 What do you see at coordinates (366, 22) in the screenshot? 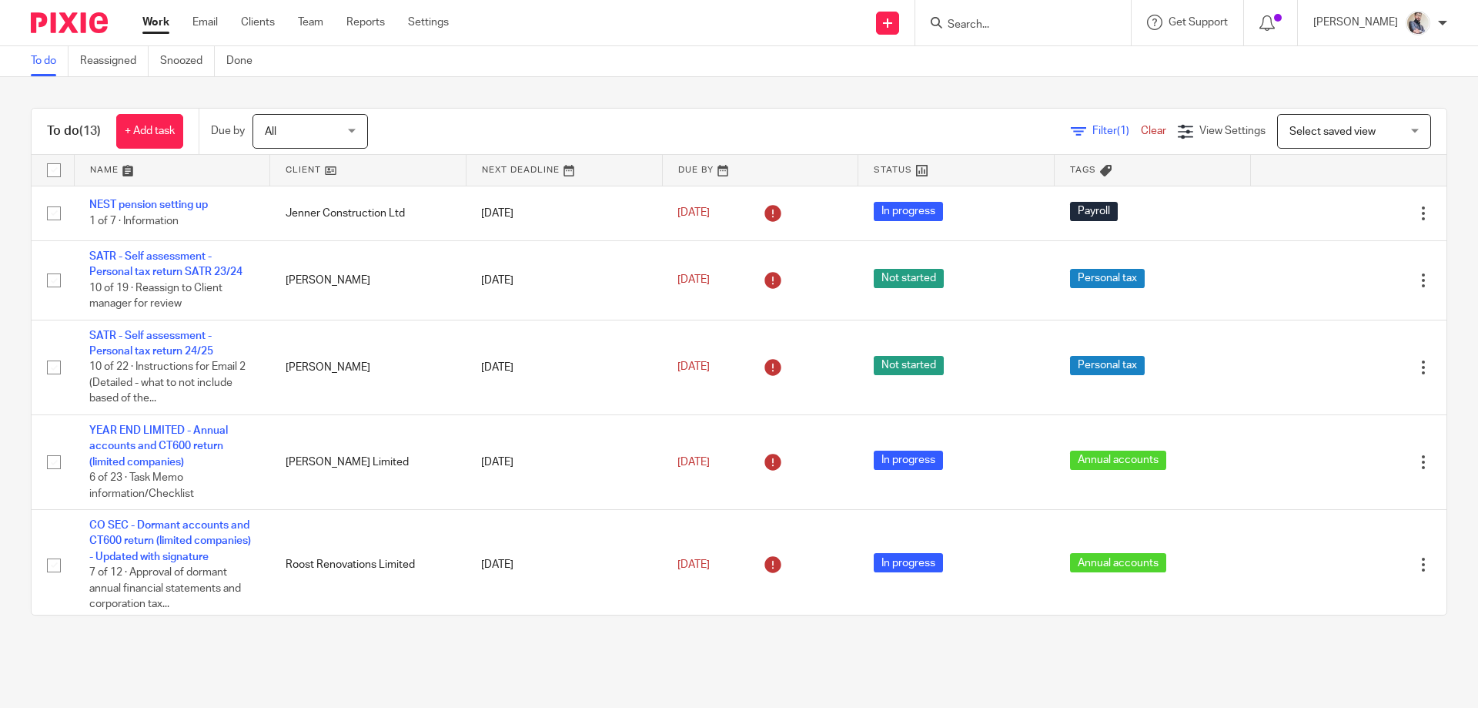
I see `a: Reports` at bounding box center [366, 22].